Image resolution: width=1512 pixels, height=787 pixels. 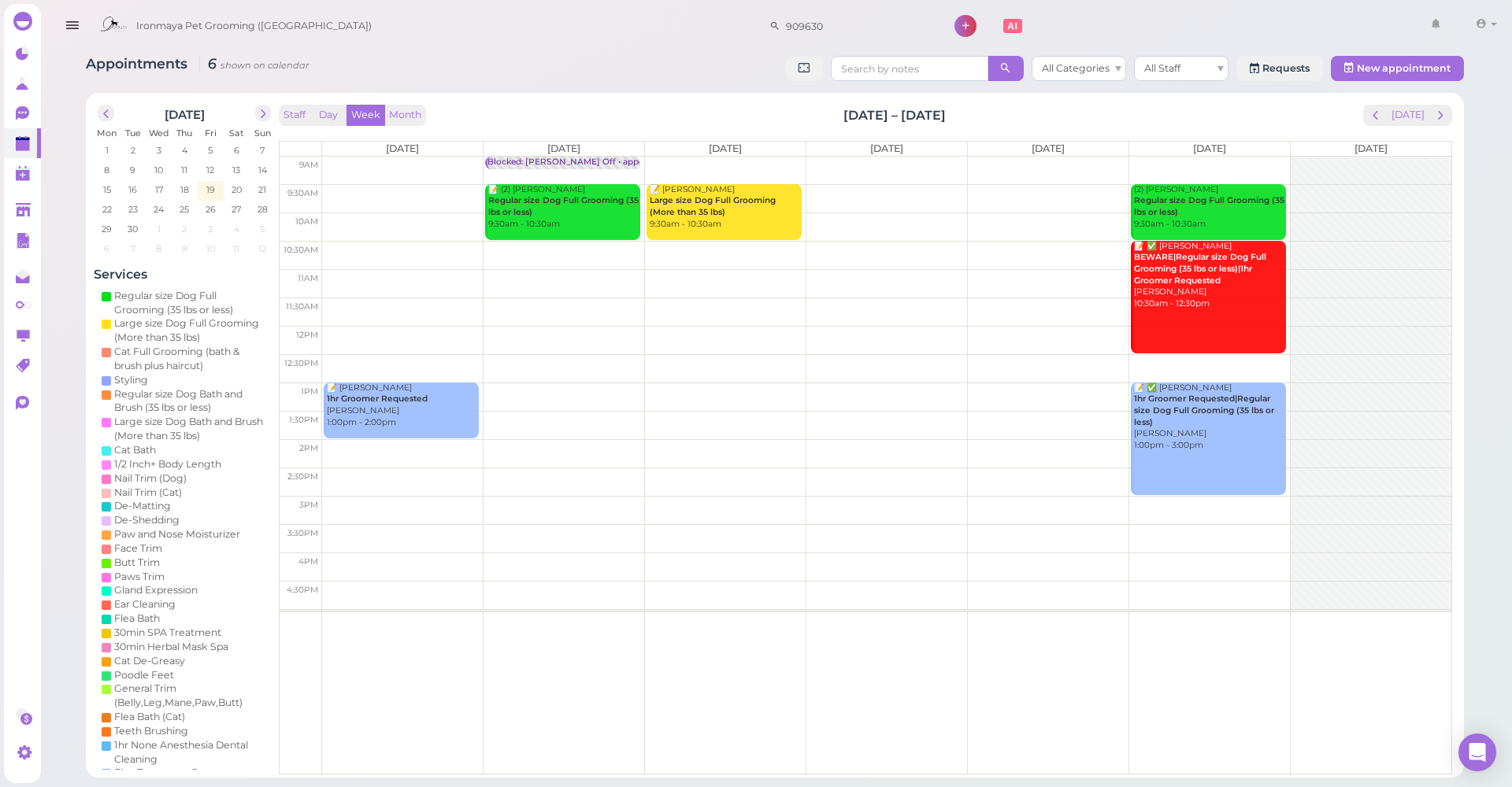 What do you see at coordinates (184, 189) in the screenshot?
I see `span: 18` at bounding box center [184, 189].